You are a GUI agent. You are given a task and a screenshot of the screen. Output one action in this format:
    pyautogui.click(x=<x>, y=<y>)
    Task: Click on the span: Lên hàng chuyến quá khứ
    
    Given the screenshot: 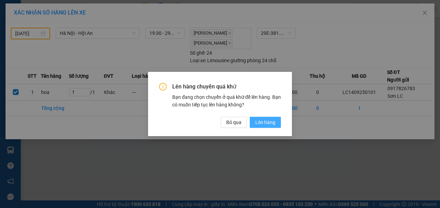 What is the action you would take?
    pyautogui.click(x=226, y=87)
    